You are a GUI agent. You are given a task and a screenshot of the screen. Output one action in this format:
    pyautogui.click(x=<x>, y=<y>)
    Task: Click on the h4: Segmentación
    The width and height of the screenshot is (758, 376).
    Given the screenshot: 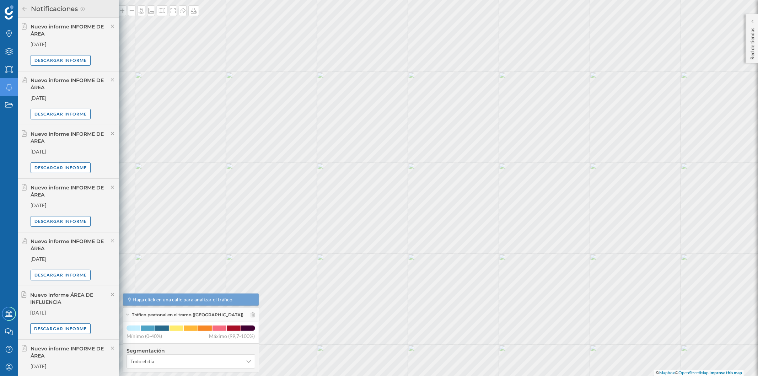 What is the action you would take?
    pyautogui.click(x=191, y=351)
    